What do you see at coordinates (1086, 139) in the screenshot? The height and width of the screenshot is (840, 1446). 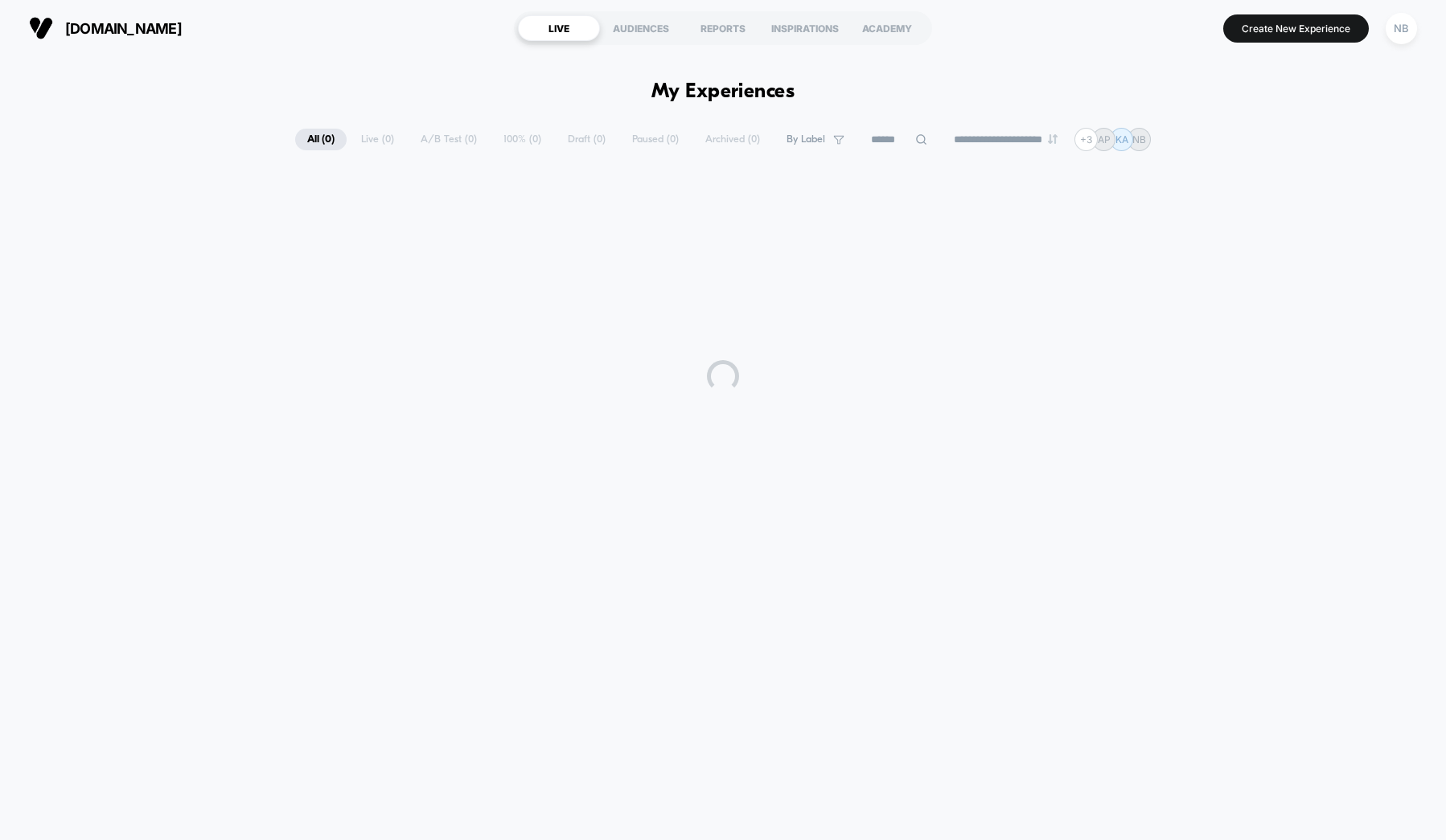 I see `div: + 3` at bounding box center [1086, 139].